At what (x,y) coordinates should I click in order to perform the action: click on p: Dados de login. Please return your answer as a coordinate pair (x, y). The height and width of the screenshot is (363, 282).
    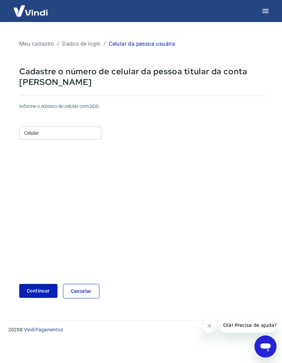
    Looking at the image, I should click on (82, 44).